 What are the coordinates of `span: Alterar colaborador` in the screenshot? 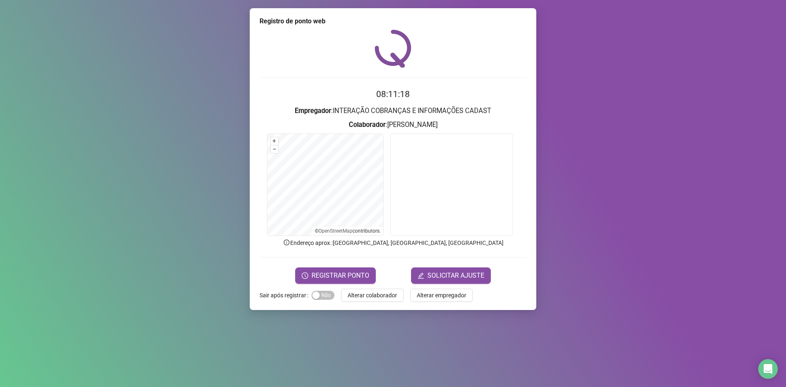 It's located at (372, 295).